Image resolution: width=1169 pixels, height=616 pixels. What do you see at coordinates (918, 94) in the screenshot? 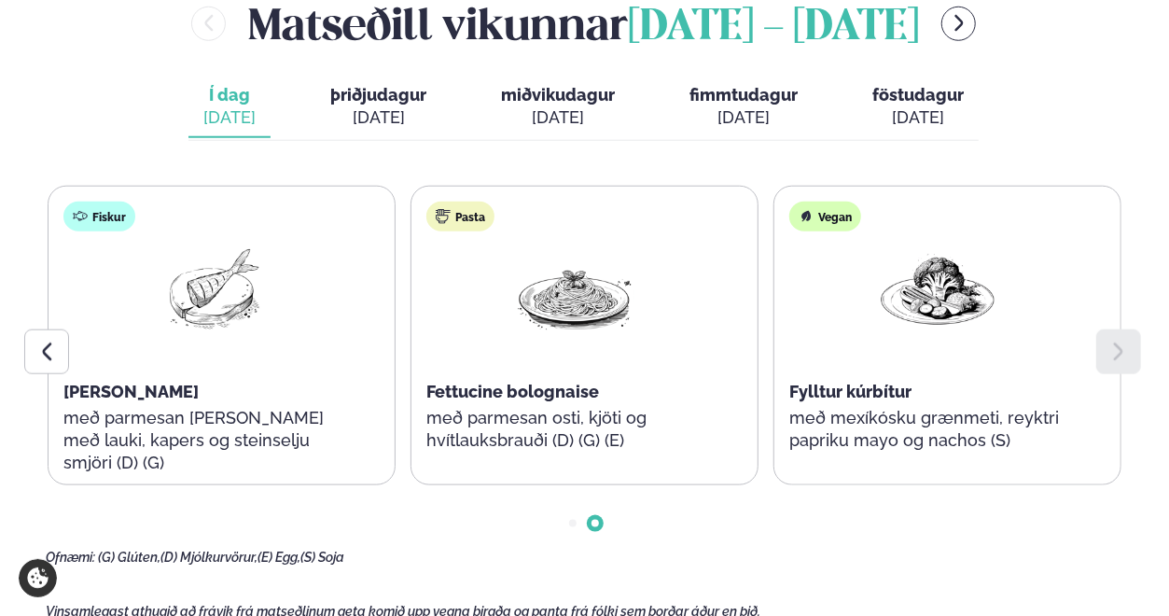
I see `span: föstudagur` at bounding box center [918, 94].